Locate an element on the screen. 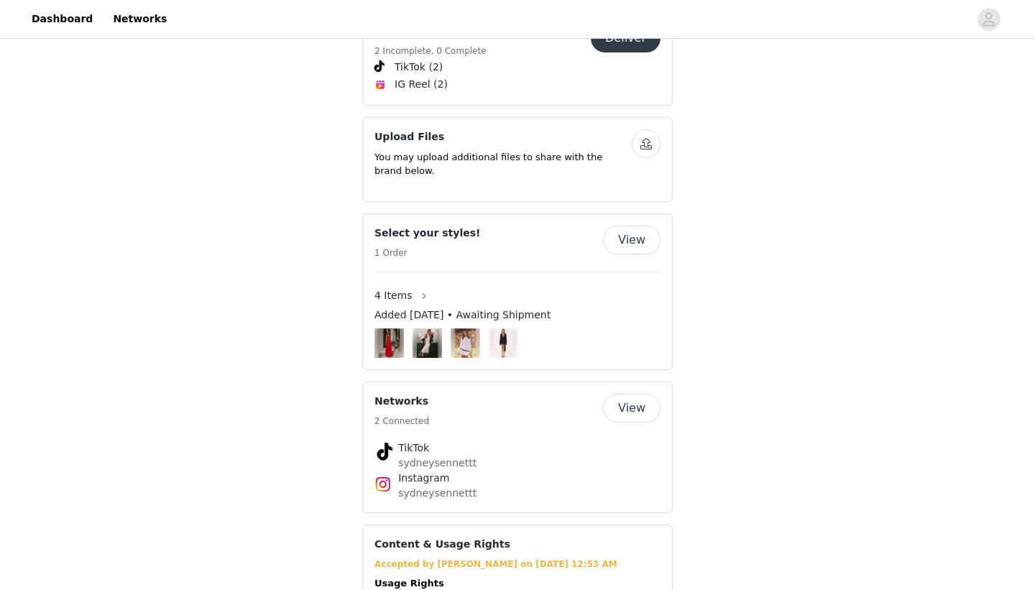 The height and width of the screenshot is (590, 1035). img: Zana Maxi Dress - Red is located at coordinates (390, 343).